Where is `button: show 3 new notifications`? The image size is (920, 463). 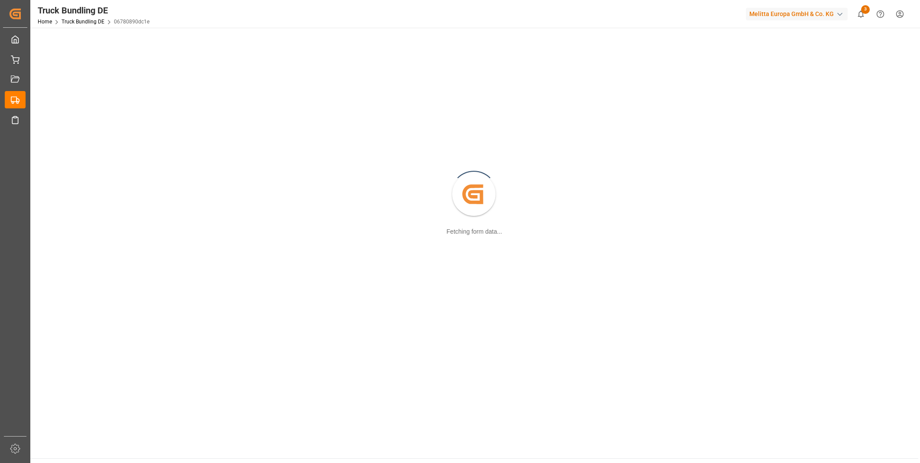
button: show 3 new notifications is located at coordinates (861, 14).